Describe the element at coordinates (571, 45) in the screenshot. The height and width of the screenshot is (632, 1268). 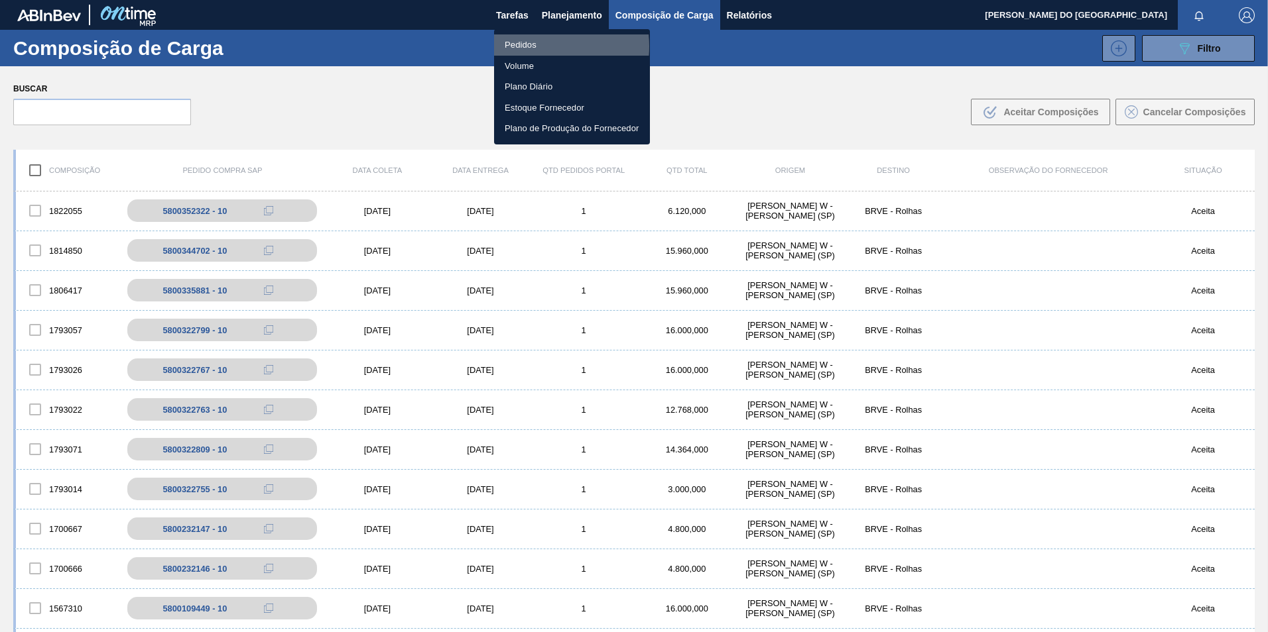
I see `li: Pedidos` at that location.